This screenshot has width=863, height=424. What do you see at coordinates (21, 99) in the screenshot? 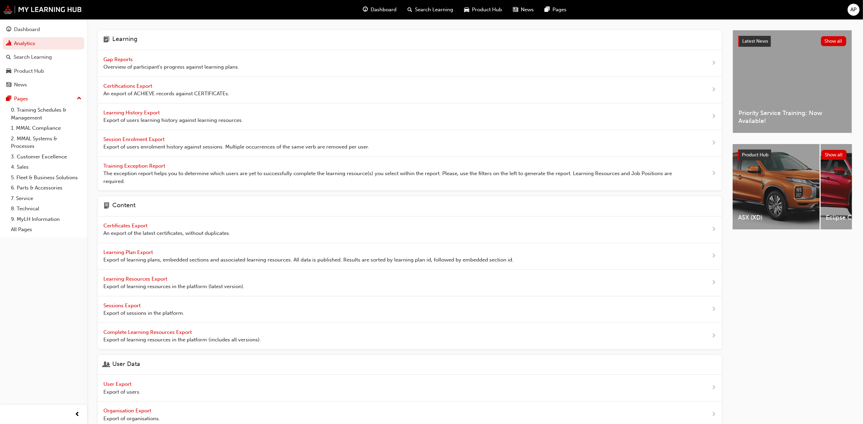
I see `div: Pages` at bounding box center [21, 99].